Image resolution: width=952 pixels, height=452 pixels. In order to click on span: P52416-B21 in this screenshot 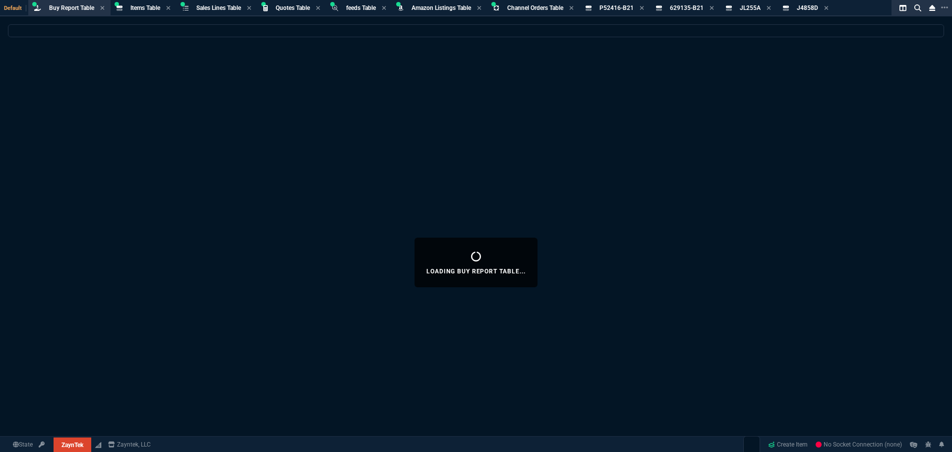, I will do `click(617, 8)`.